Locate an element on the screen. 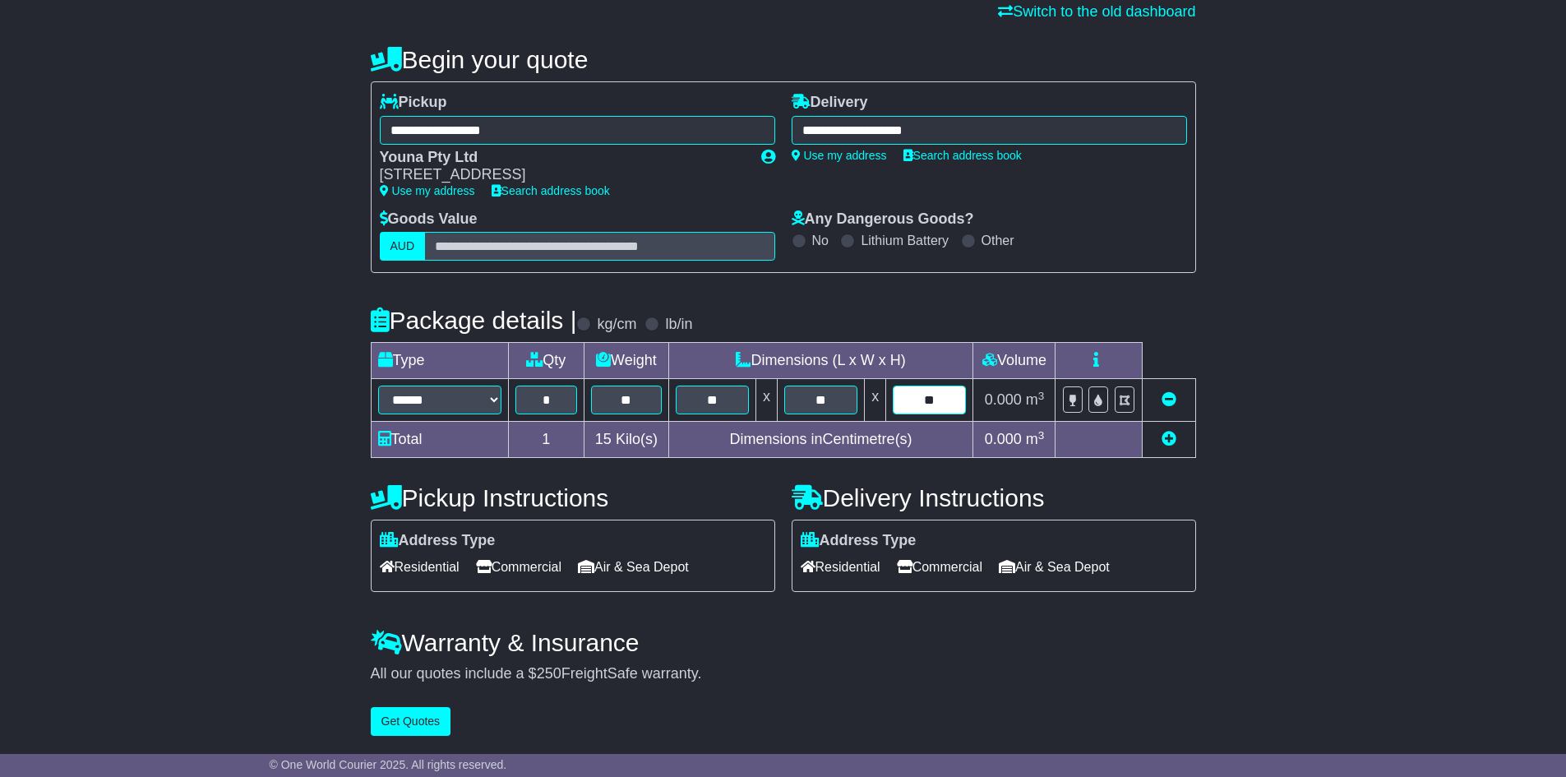 This screenshot has width=1566, height=777. div: All our quotes include a $ FreightSafe warranty. is located at coordinates (784, 674).